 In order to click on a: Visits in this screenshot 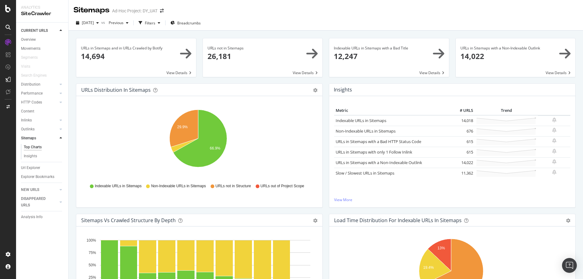, I will do `click(29, 66)`.